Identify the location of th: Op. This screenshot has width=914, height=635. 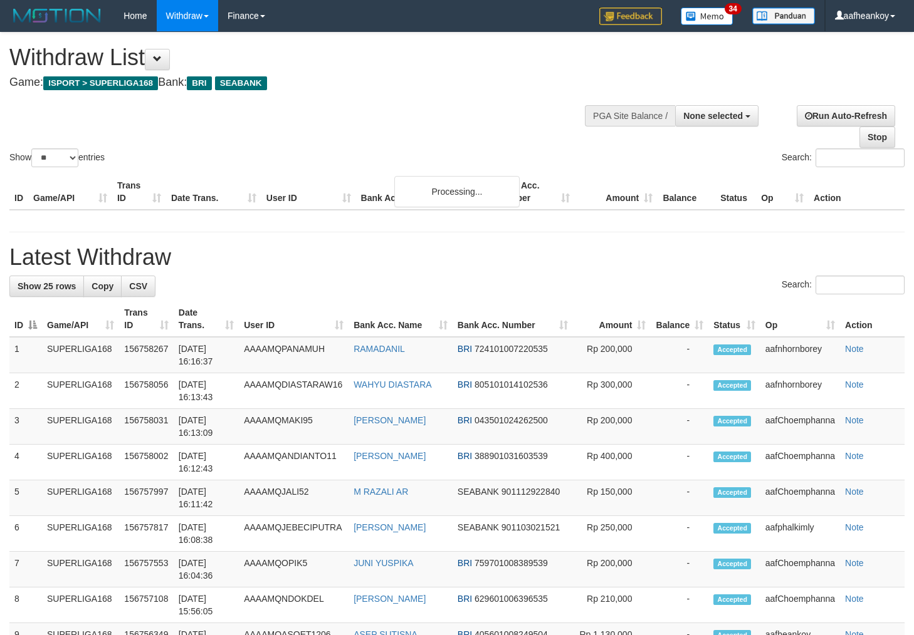
(782, 192).